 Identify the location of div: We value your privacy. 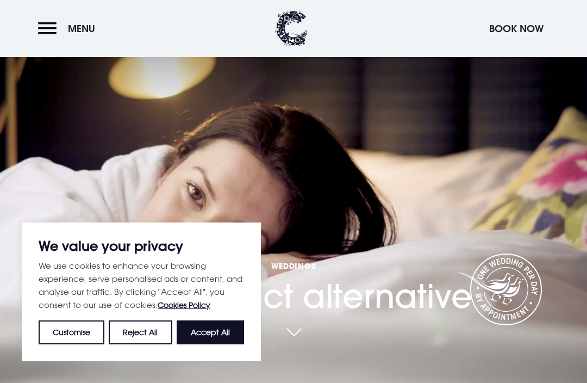
(141, 291).